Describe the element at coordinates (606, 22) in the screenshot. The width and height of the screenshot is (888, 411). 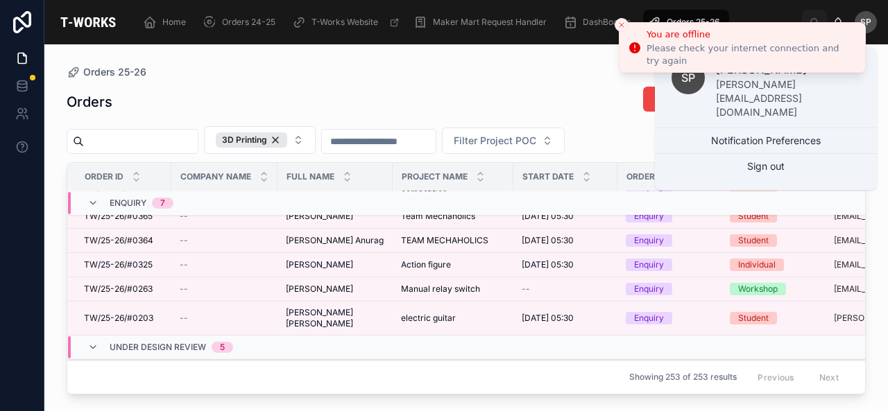
I see `span: DashBoards` at that location.